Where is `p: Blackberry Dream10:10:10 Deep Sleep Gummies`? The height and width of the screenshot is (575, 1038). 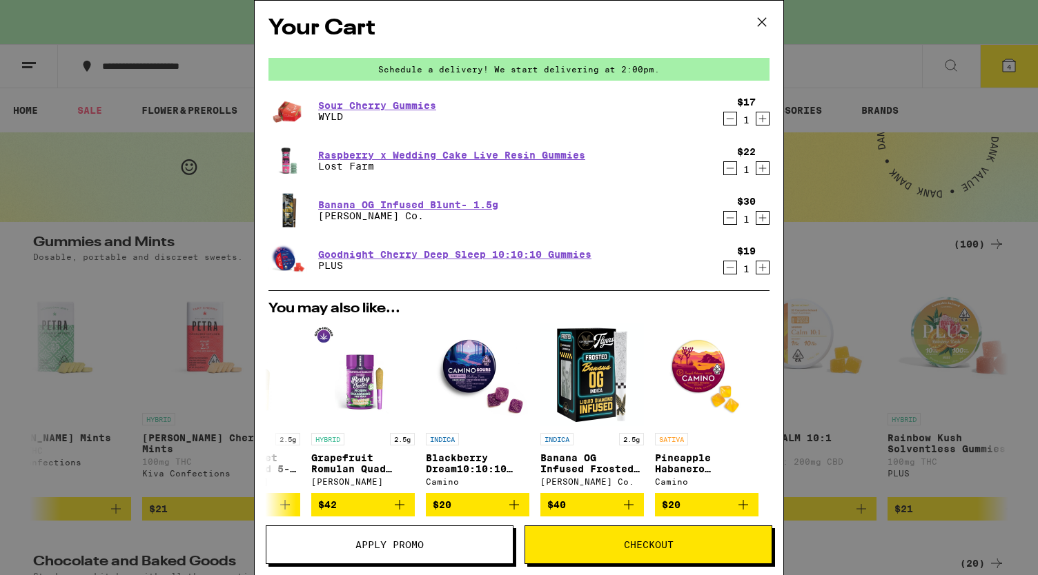 p: Blackberry Dream10:10:10 Deep Sleep Gummies is located at coordinates (477, 464).